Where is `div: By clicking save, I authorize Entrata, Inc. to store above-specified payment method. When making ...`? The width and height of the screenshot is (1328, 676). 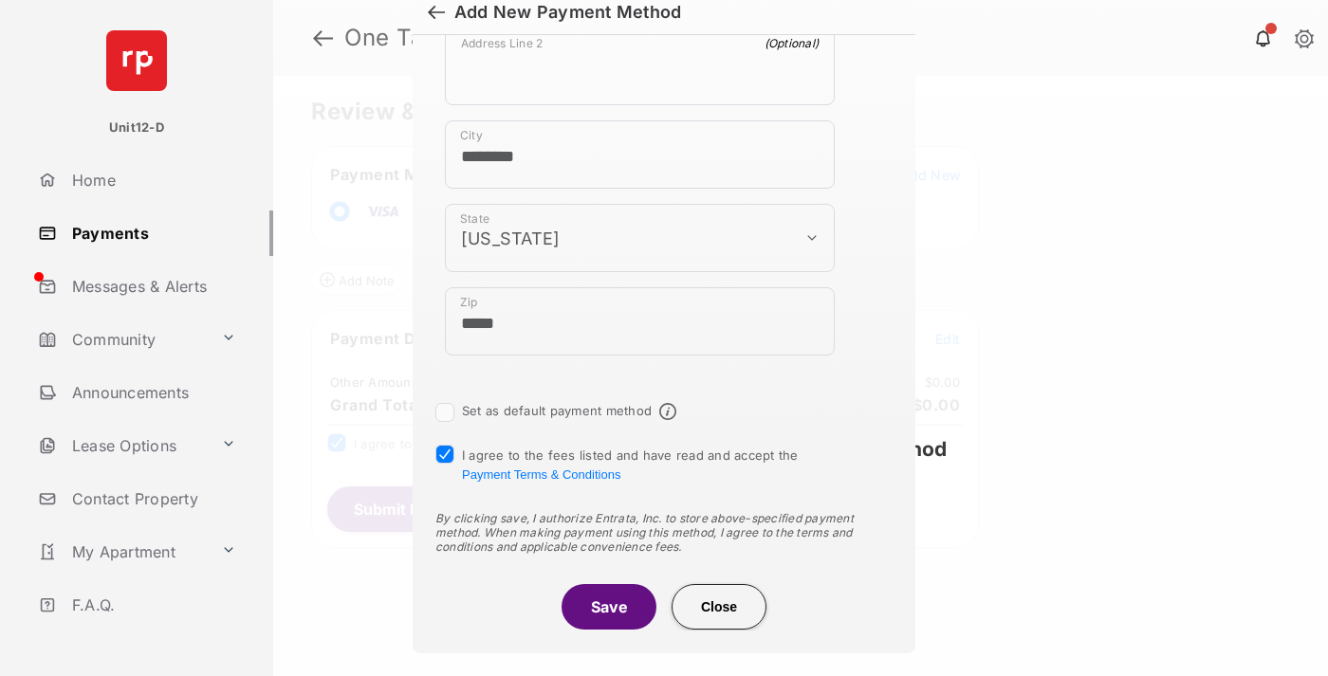
div: By clicking save, I authorize Entrata, Inc. to store above-specified payment method. When making ... is located at coordinates (664, 532).